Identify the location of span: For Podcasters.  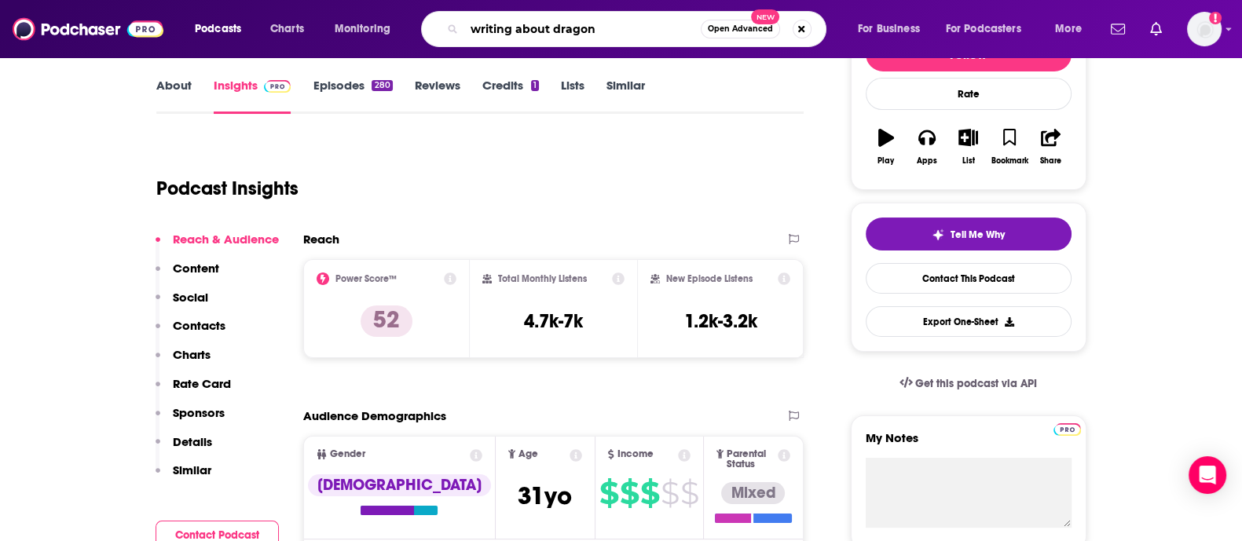
(983, 29).